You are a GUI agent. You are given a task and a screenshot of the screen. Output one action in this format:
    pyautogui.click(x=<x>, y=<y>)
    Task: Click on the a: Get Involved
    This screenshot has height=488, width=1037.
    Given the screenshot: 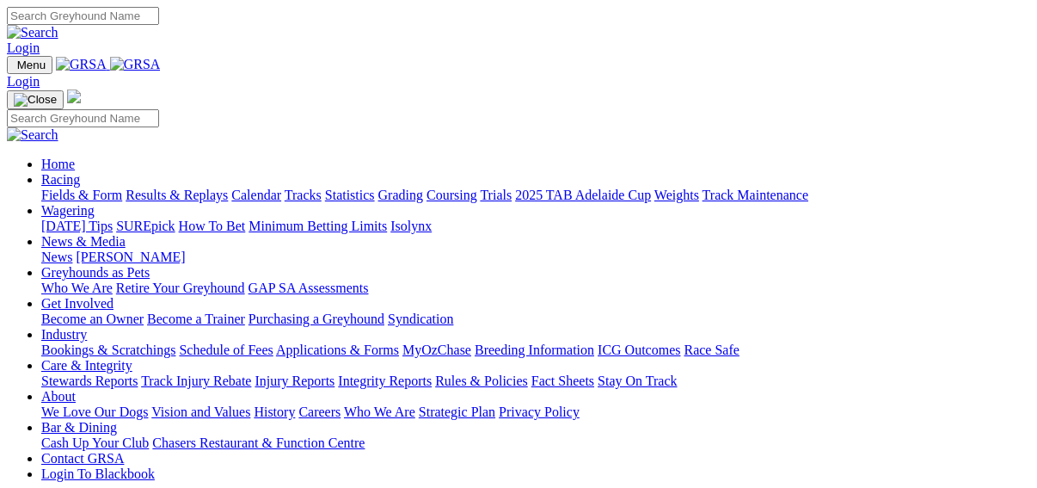 What is the action you would take?
    pyautogui.click(x=77, y=303)
    